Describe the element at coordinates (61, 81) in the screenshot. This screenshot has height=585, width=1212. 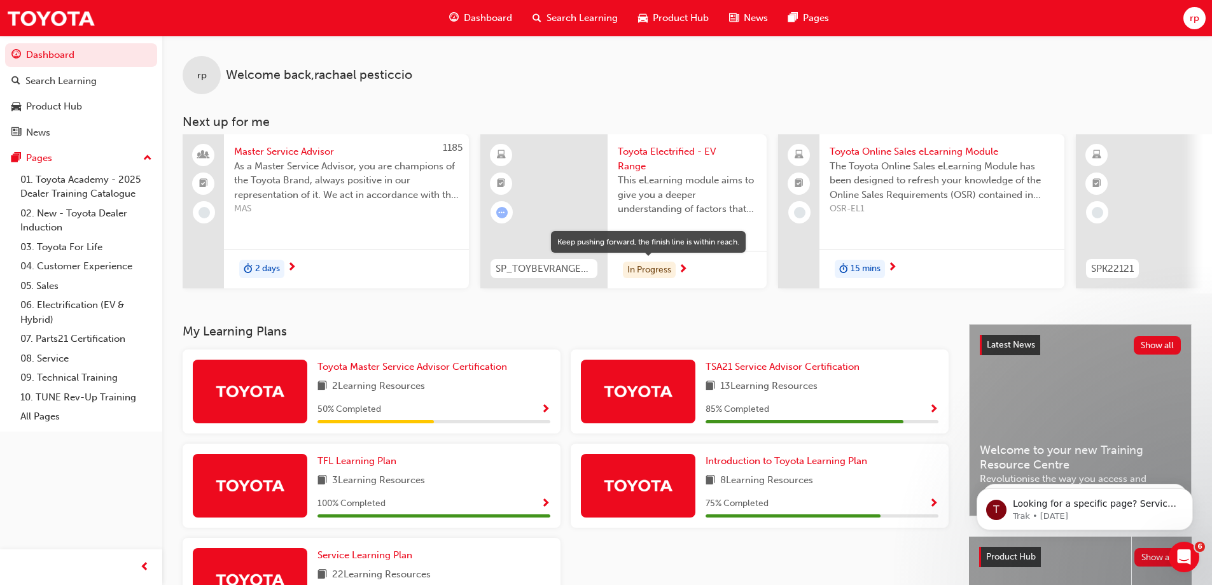
I see `div: Search Learning` at that location.